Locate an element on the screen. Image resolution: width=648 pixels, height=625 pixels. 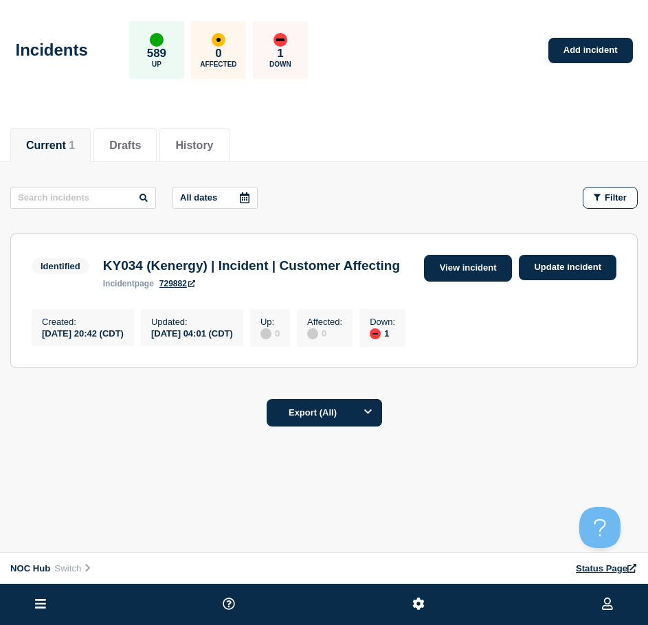
a: Status Page is located at coordinates (607, 568).